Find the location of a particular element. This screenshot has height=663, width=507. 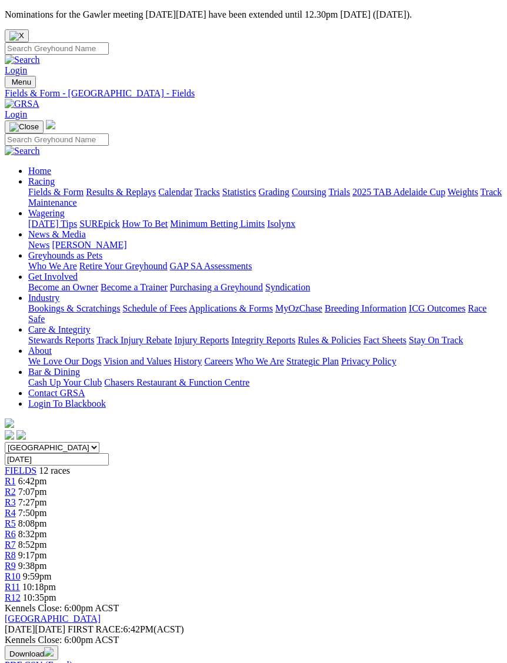

span: 7:27pm is located at coordinates (32, 502).